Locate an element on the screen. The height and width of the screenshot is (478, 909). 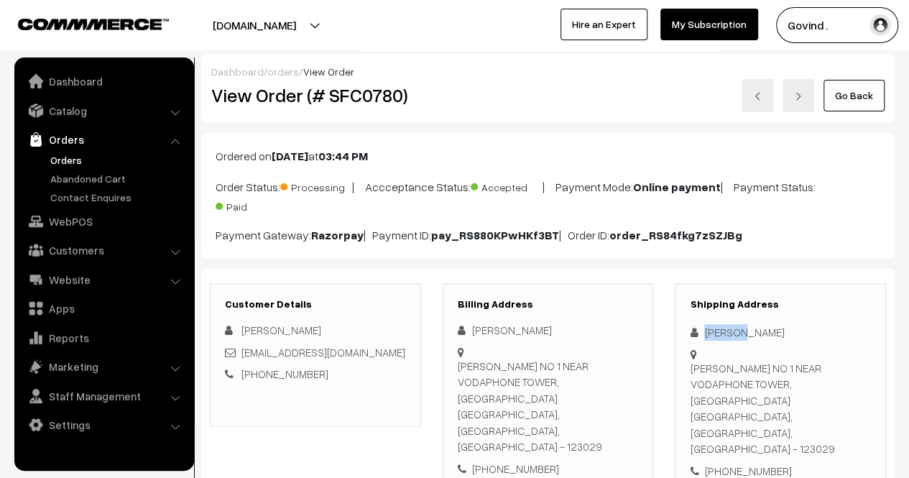
a: Go Back is located at coordinates (854, 96).